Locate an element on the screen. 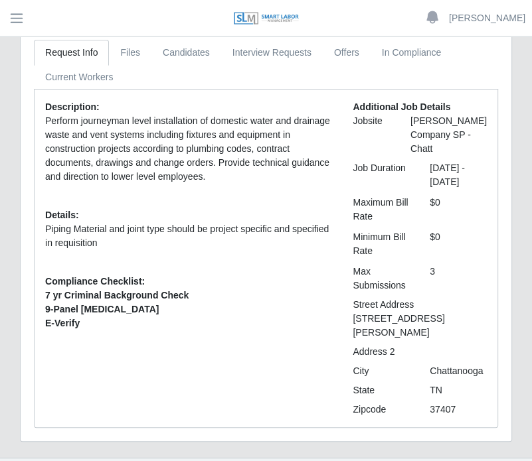 The image size is (532, 461). a: In Compliance is located at coordinates (412, 52).